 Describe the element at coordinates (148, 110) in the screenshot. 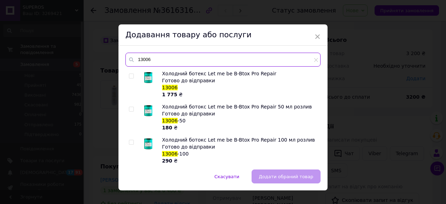

I see `img: Холодний ботокс Let me be B-Btox Pro Repair 50 мл розлив` at that location.